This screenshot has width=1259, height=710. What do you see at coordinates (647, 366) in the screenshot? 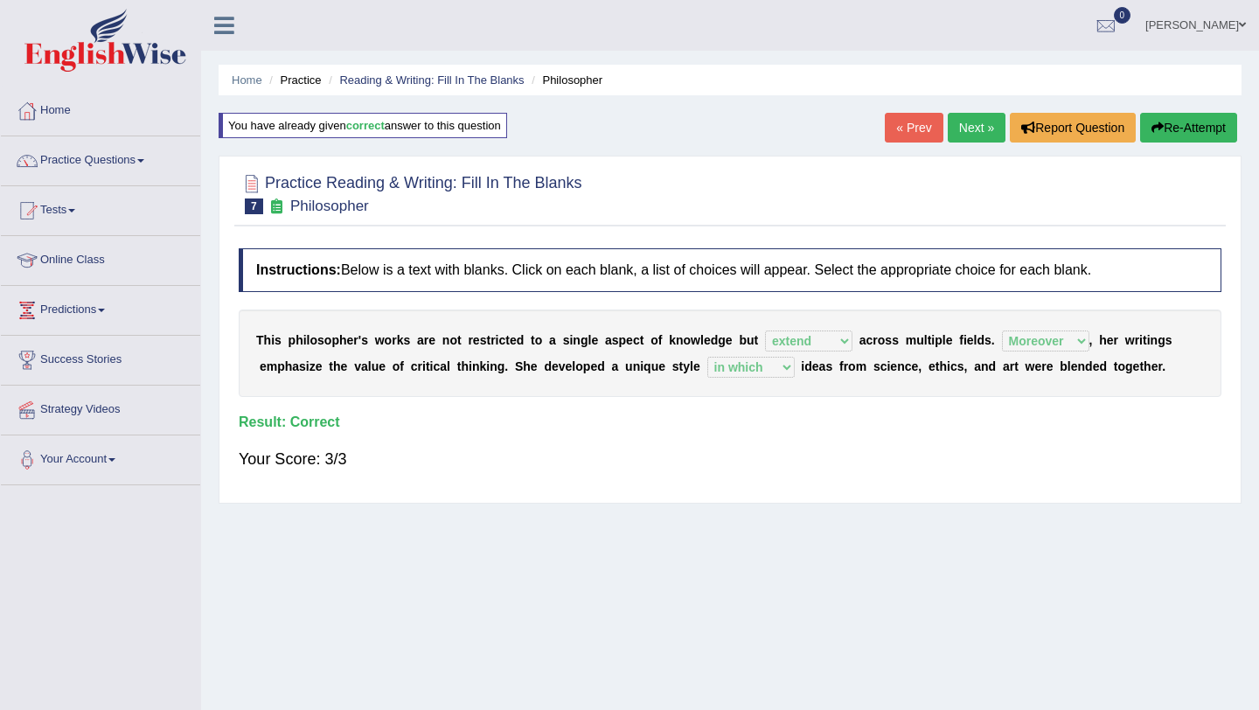
I see `b: q` at bounding box center [647, 366].